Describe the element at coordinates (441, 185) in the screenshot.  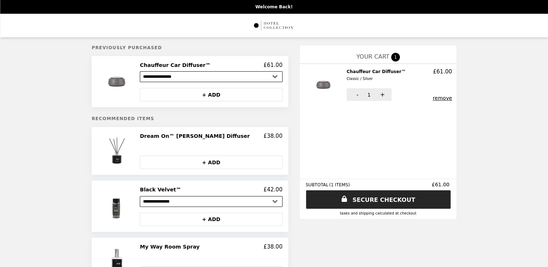
I see `span: £61.00` at that location.